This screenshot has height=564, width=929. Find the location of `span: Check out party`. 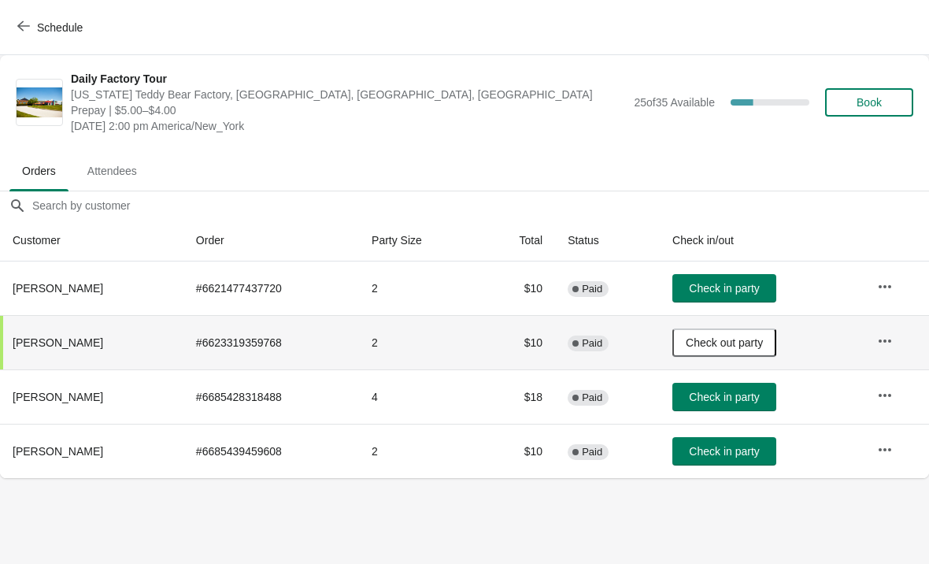

span: Check out party is located at coordinates (725, 343).